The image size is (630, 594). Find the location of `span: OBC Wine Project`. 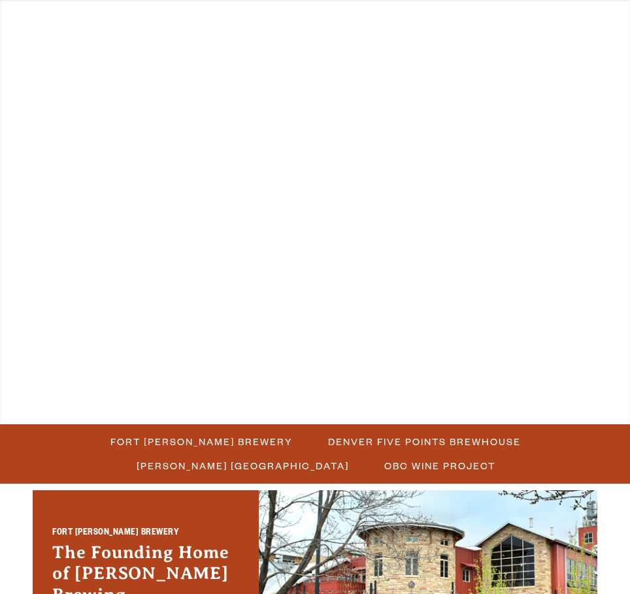

span: OBC Wine Project is located at coordinates (440, 466).